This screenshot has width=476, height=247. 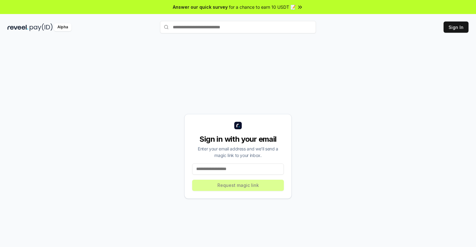 I want to click on div: Alpha, so click(x=63, y=27).